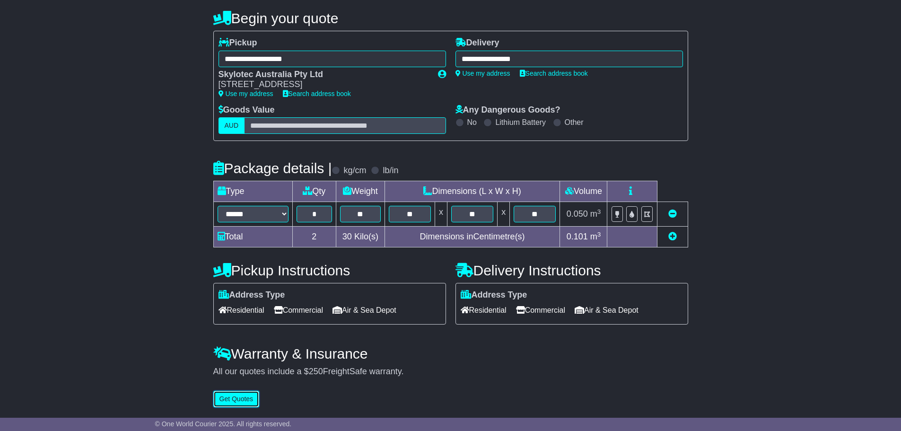 This screenshot has height=431, width=901. I want to click on span: 0.101, so click(577, 236).